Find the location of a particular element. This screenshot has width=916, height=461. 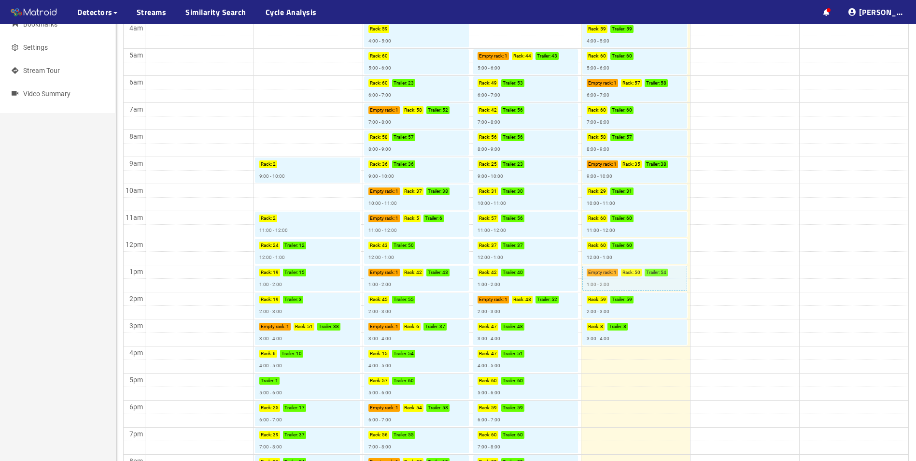

p: 2 is located at coordinates (274, 164).